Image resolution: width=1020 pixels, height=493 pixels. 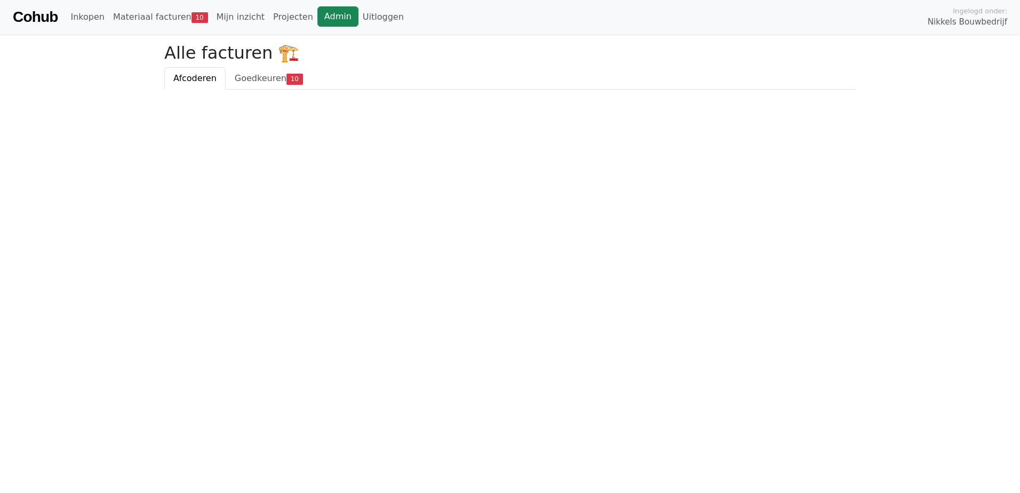 What do you see at coordinates (87, 17) in the screenshot?
I see `a: Inkopen` at bounding box center [87, 17].